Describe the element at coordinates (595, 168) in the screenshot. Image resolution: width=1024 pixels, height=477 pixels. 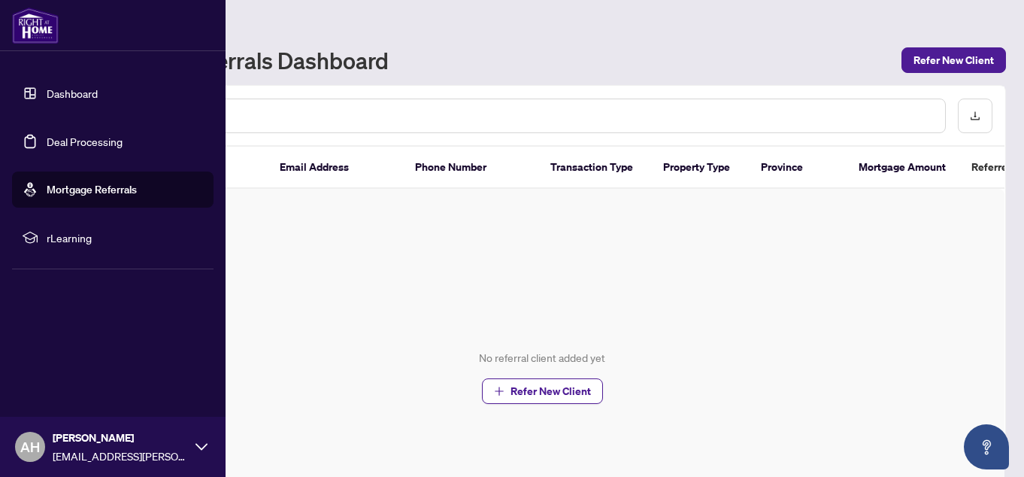
I see `th: Transaction Type` at that location.